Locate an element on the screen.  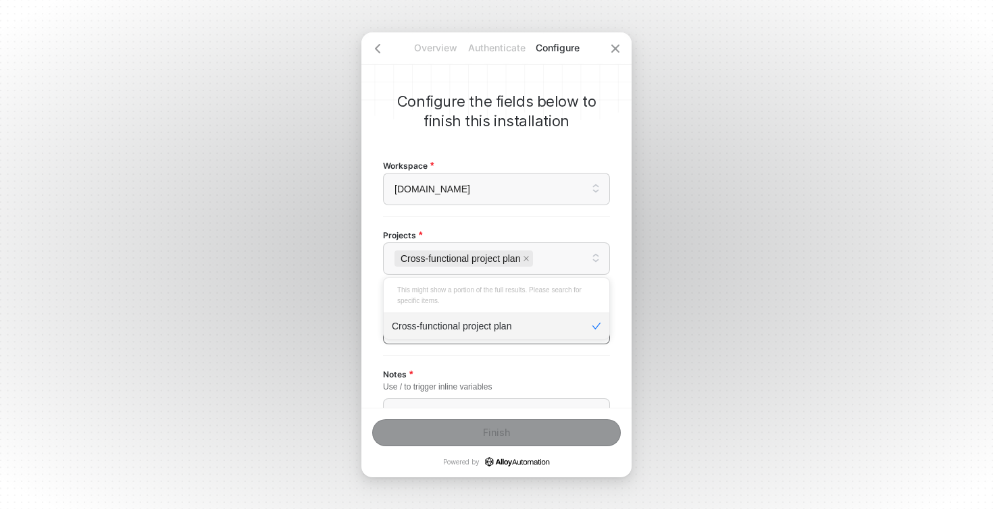
span: icon-arrow-left is located at coordinates (377, 49).